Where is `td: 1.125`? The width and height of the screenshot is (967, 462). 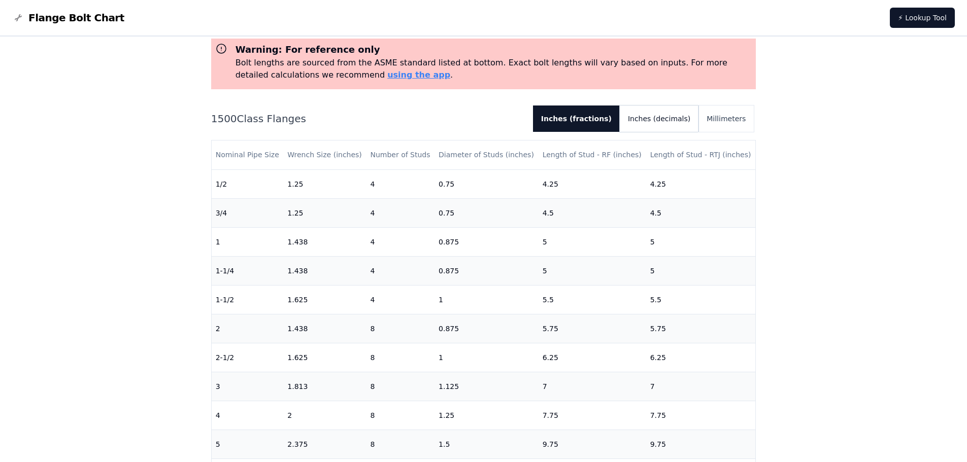
td: 1.125 is located at coordinates (486, 386).